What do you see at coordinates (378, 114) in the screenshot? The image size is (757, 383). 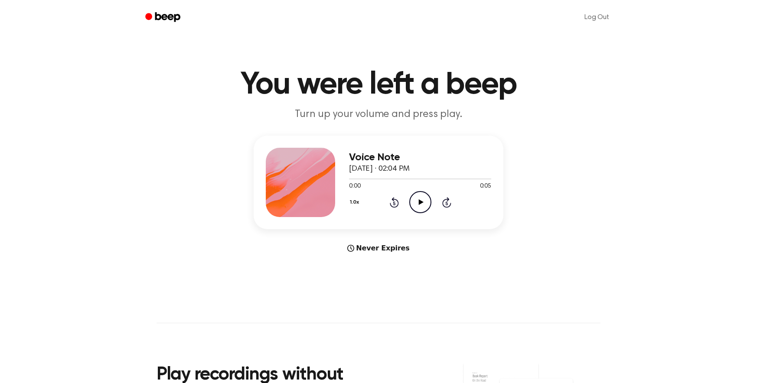 I see `p: Turn up your volume and press play.` at bounding box center [378, 114].